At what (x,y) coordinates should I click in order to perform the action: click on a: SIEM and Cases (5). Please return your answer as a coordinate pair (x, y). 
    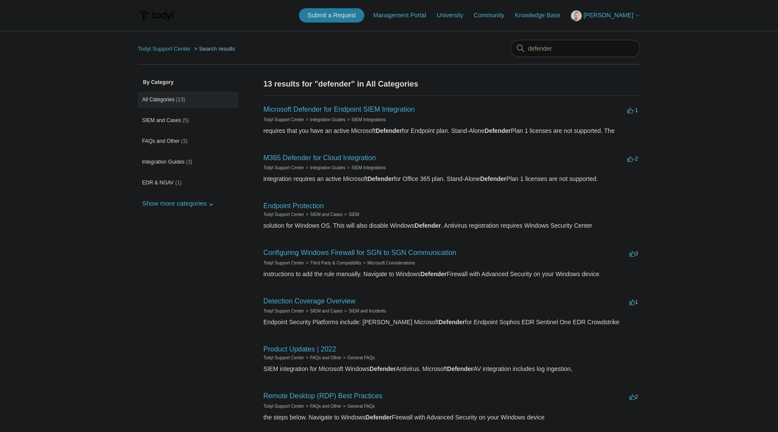
    Looking at the image, I should click on (188, 120).